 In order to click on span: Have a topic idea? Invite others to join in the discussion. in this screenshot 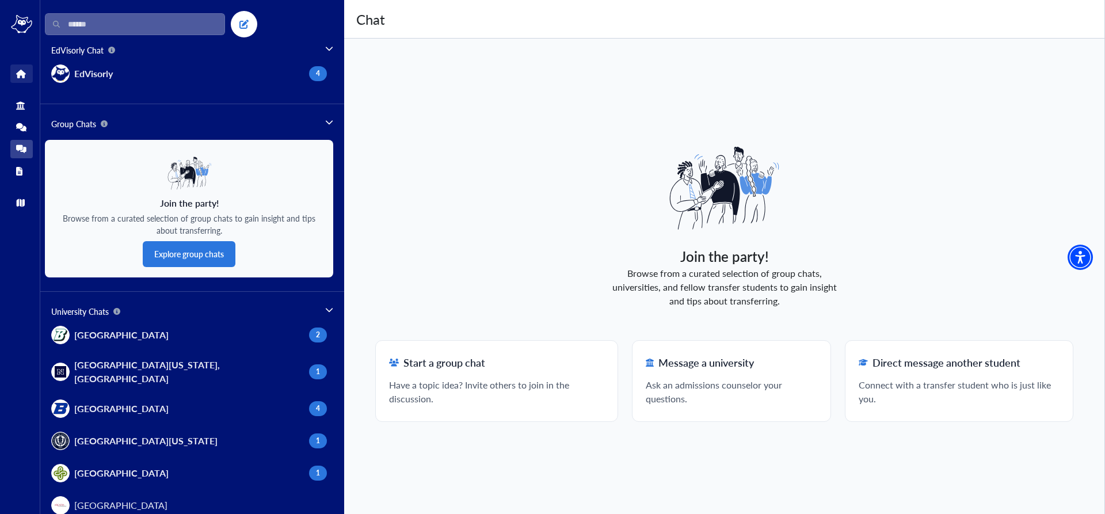, I will do `click(497, 392)`.